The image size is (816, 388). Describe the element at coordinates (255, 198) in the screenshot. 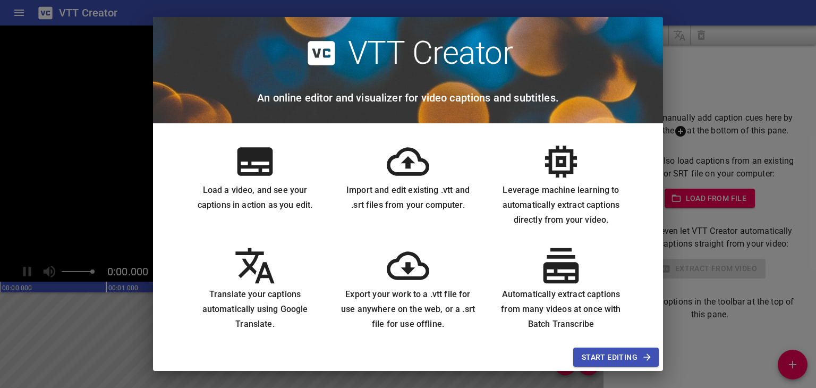

I see `h6: Load a video, and see your captions in action as you edit.` at that location.